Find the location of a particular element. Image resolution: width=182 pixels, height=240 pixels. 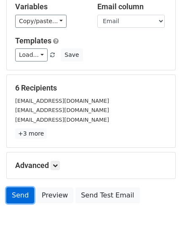

a: +3 more is located at coordinates (31, 134).